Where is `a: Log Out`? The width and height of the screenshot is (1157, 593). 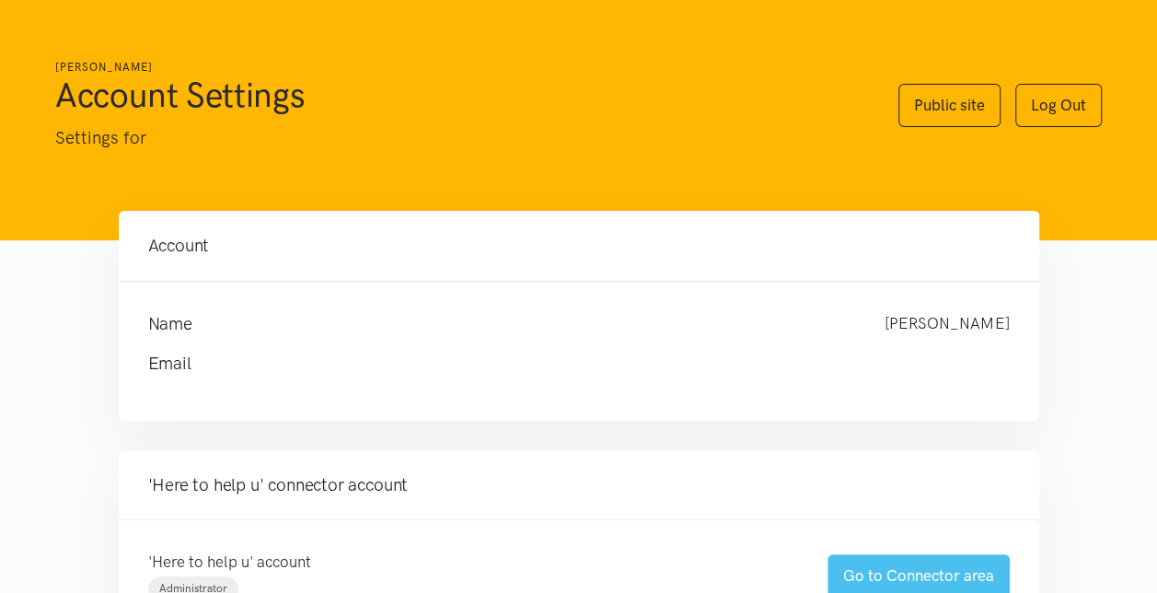
a: Log Out is located at coordinates (1059, 105).